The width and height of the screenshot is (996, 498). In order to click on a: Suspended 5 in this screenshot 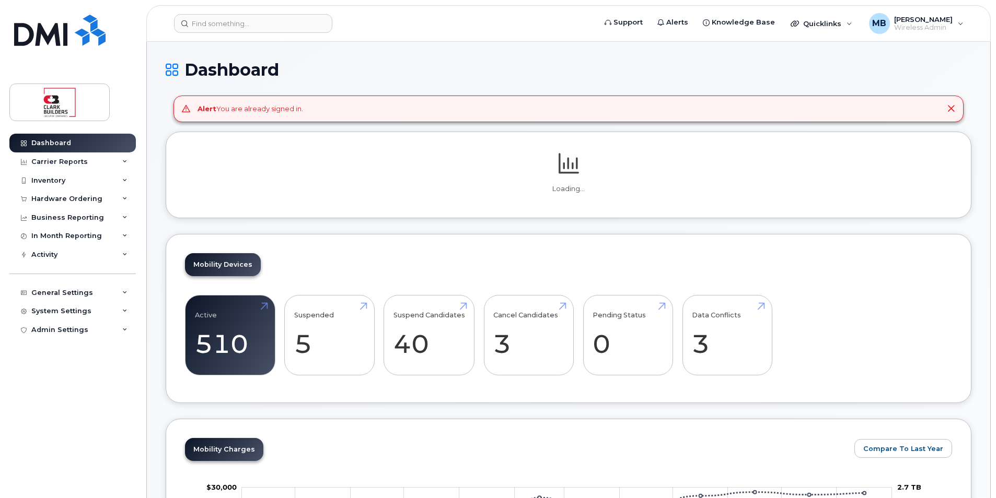, I will do `click(329, 335)`.